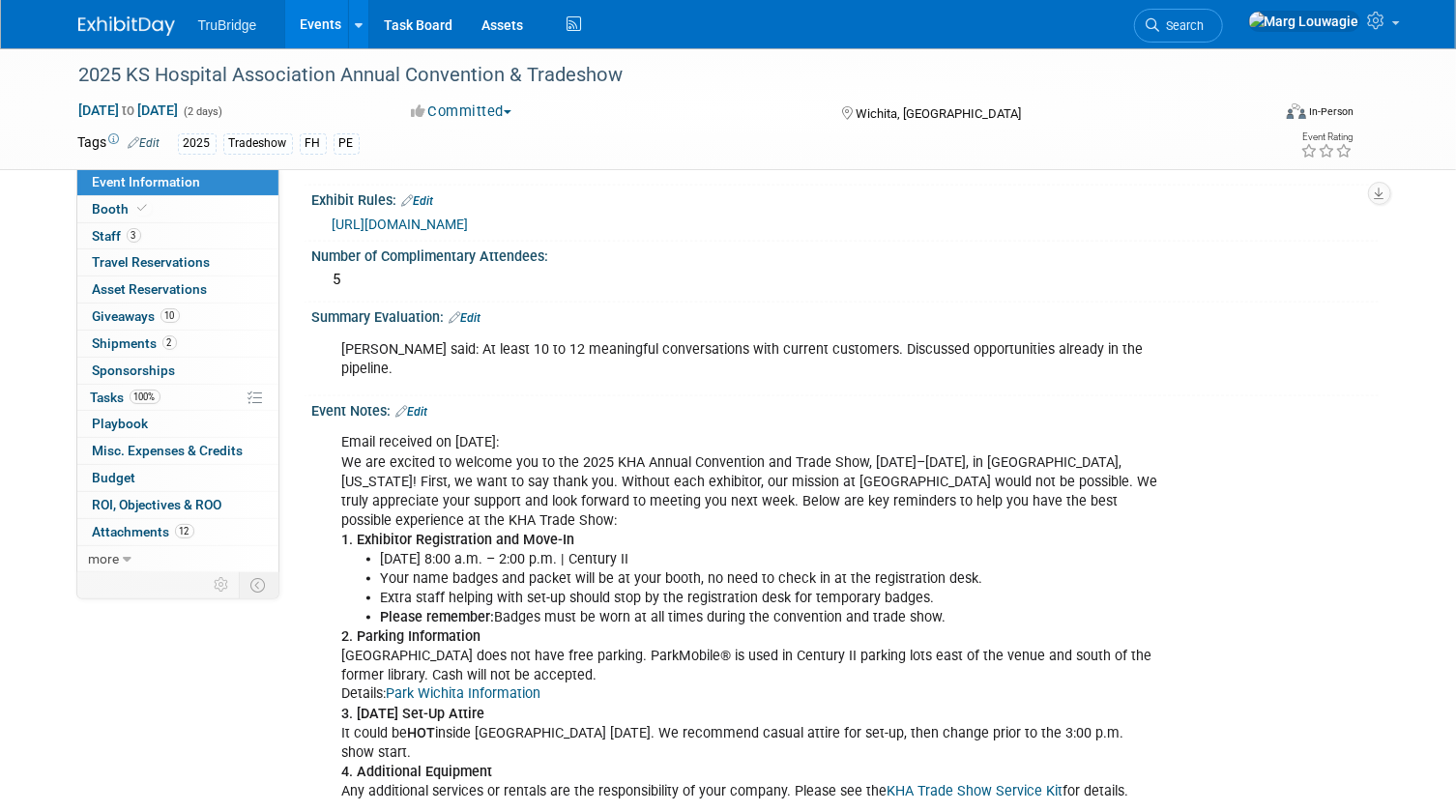 This screenshot has width=1456, height=812. What do you see at coordinates (185, 530) in the screenshot?
I see `span: 12` at bounding box center [185, 530].